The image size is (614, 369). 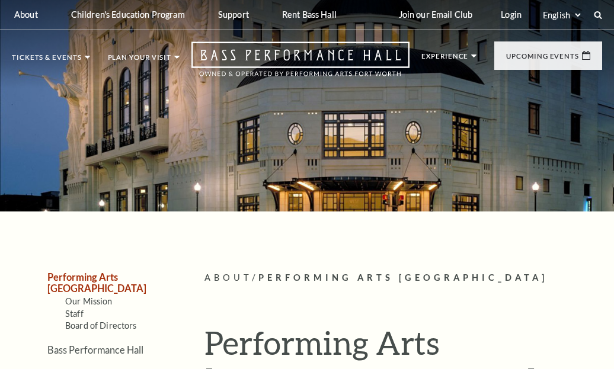 I want to click on select: Select:, so click(x=561, y=15).